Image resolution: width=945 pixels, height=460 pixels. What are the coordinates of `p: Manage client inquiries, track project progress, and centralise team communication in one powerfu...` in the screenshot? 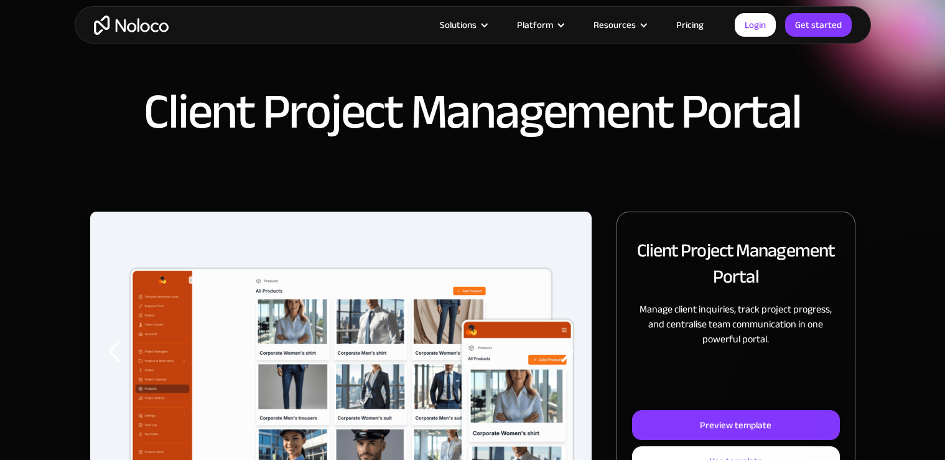 It's located at (735, 324).